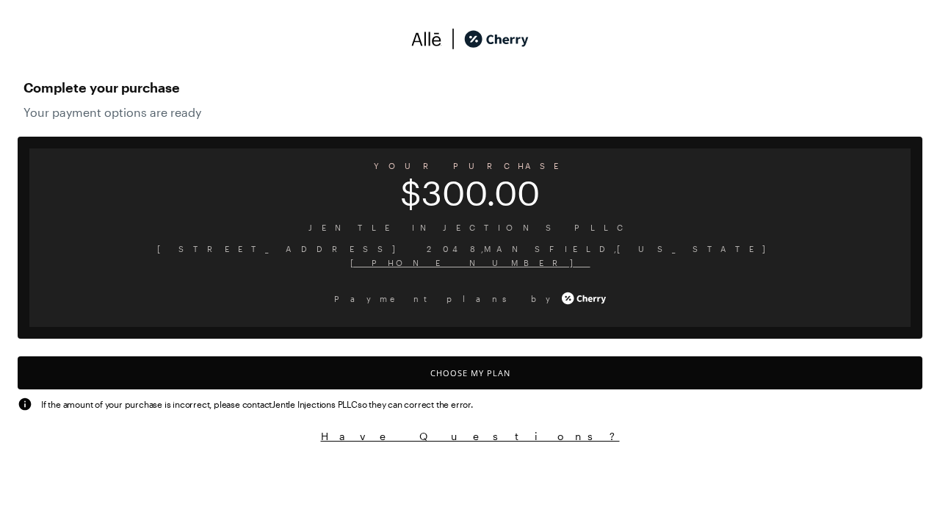 The height and width of the screenshot is (529, 940). What do you see at coordinates (470, 192) in the screenshot?
I see `span: $300.00` at bounding box center [470, 192].